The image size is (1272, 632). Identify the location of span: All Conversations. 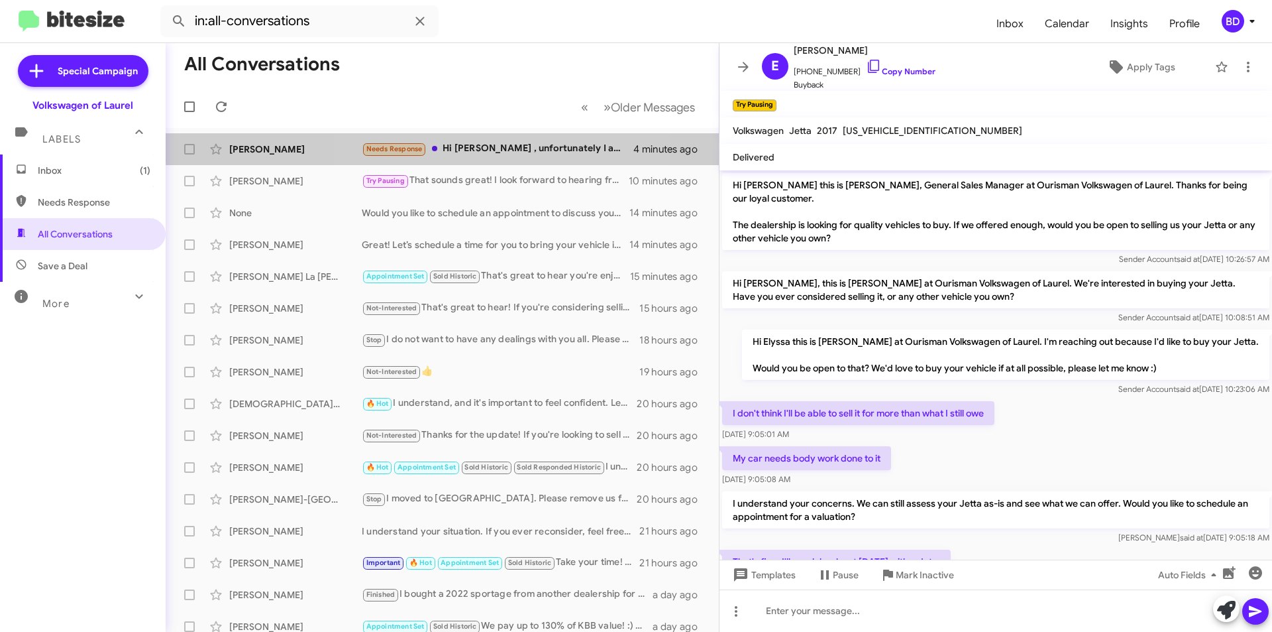
(75, 234).